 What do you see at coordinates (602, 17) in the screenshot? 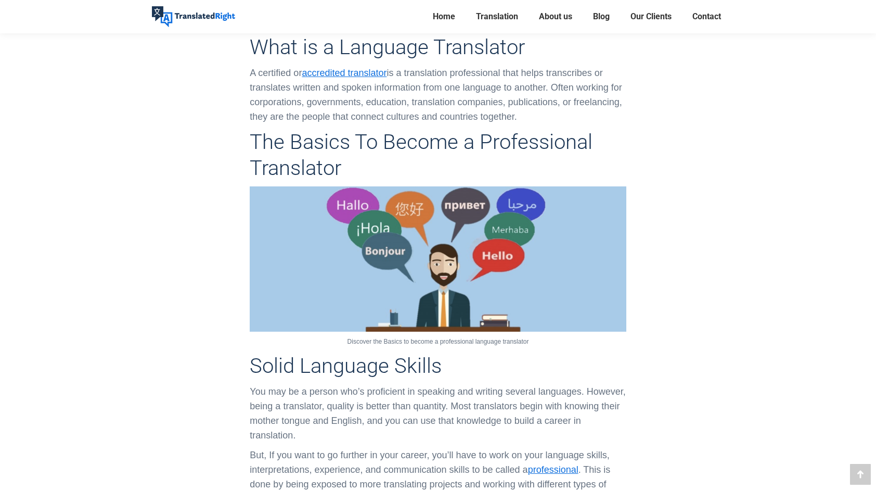
I see `a: Blog` at bounding box center [602, 17].